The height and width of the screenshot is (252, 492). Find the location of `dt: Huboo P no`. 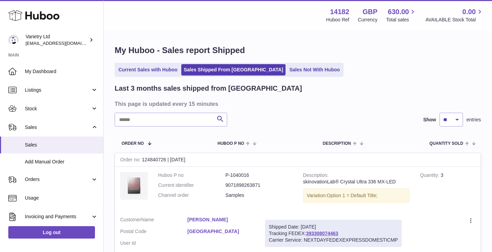

dt: Huboo P no is located at coordinates (191, 175).